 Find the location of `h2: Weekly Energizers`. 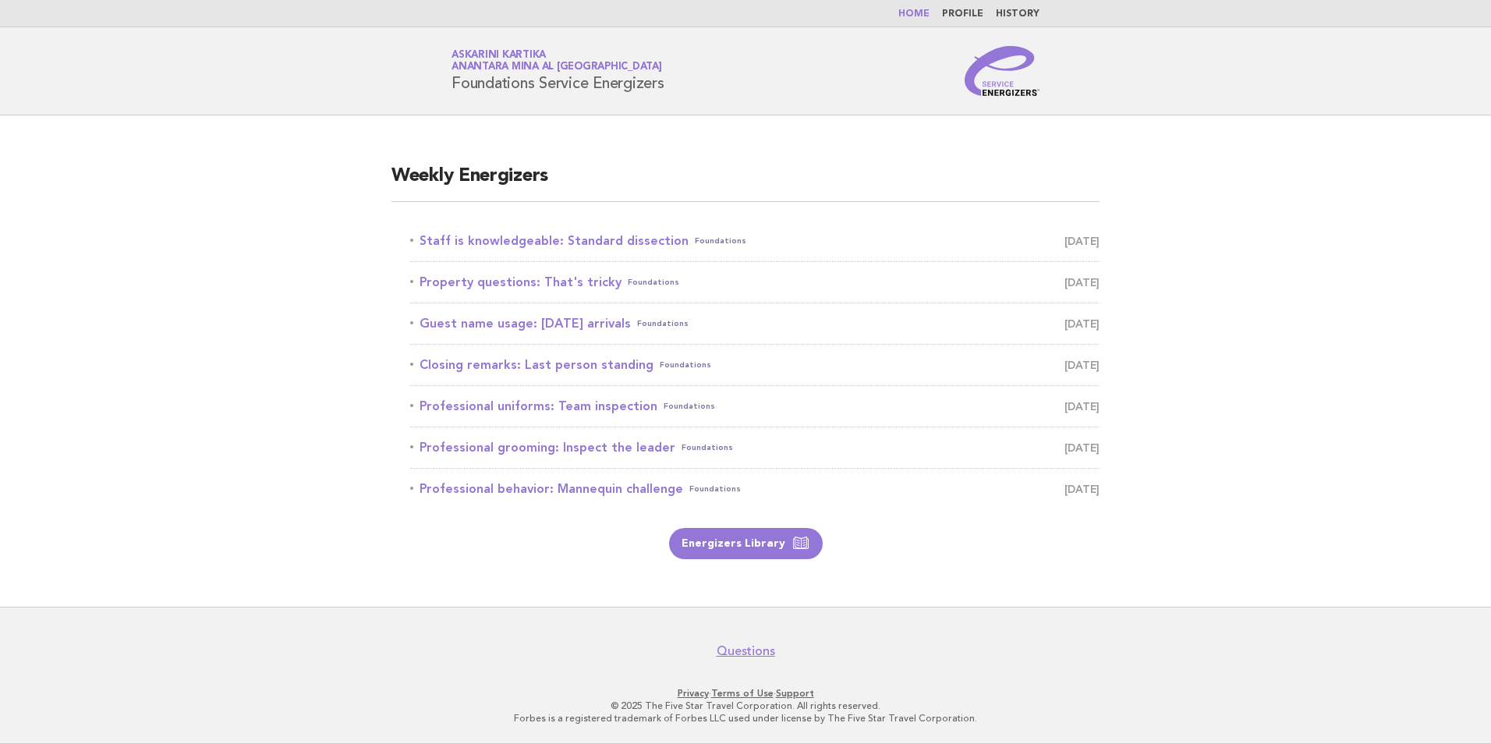

h2: Weekly Energizers is located at coordinates (745, 182).